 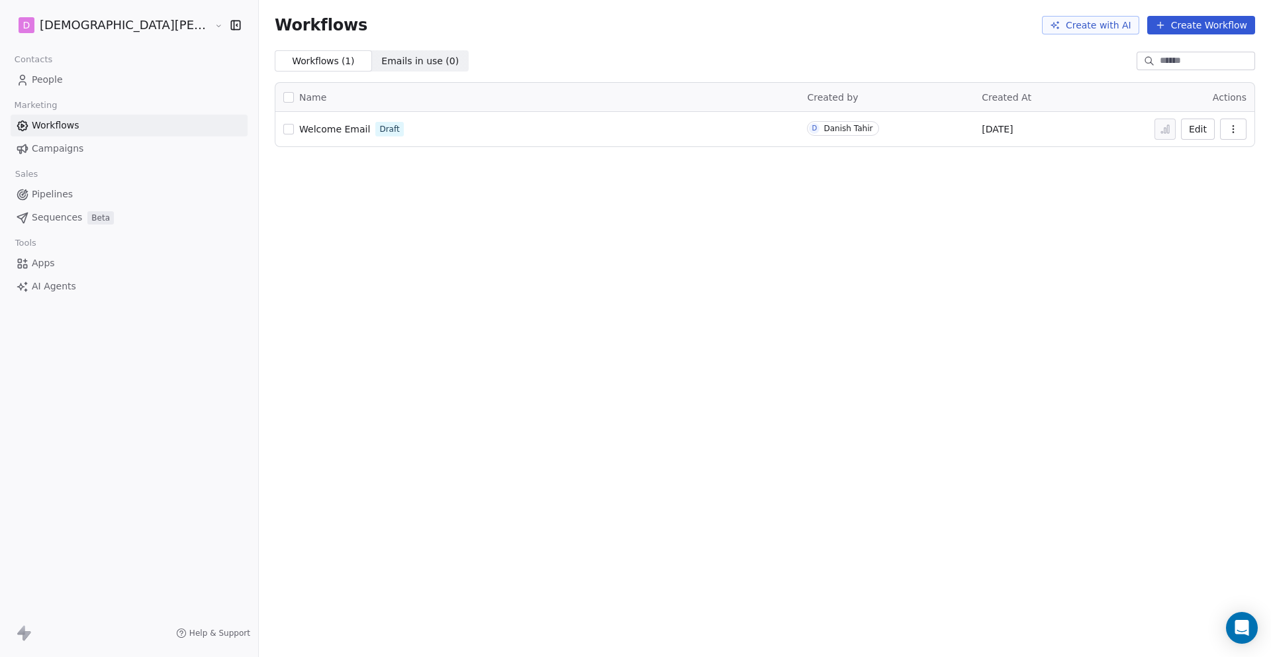 What do you see at coordinates (129, 194) in the screenshot?
I see `a: Pipelines` at bounding box center [129, 194].